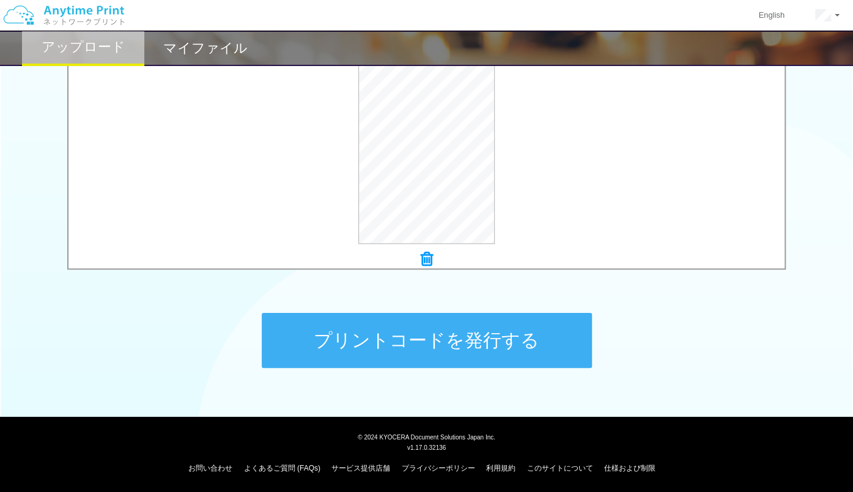 This screenshot has height=492, width=853. What do you see at coordinates (427, 341) in the screenshot?
I see `button: プリントコードを発行する` at bounding box center [427, 341].